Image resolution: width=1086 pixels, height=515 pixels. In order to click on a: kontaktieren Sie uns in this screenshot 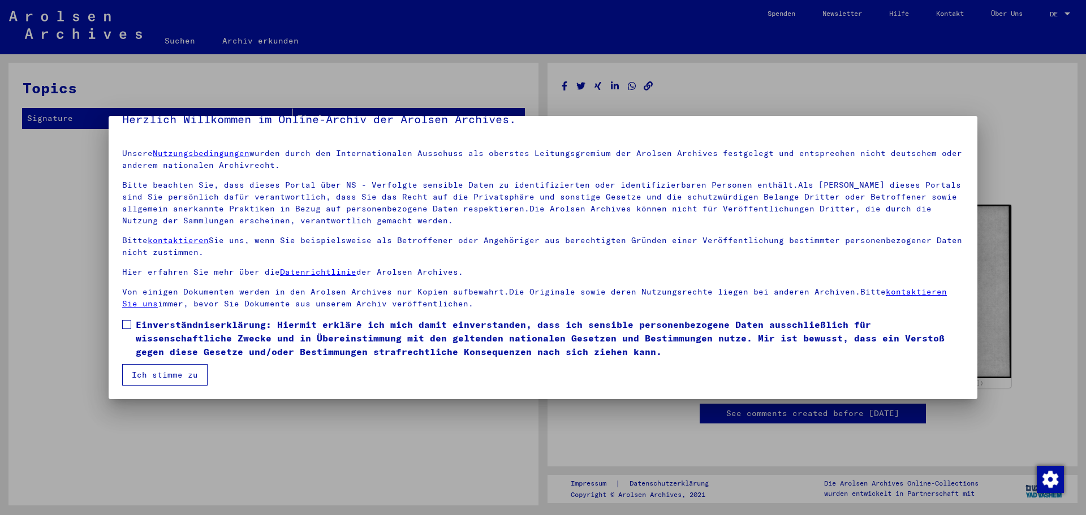, I will do `click(535, 298)`.